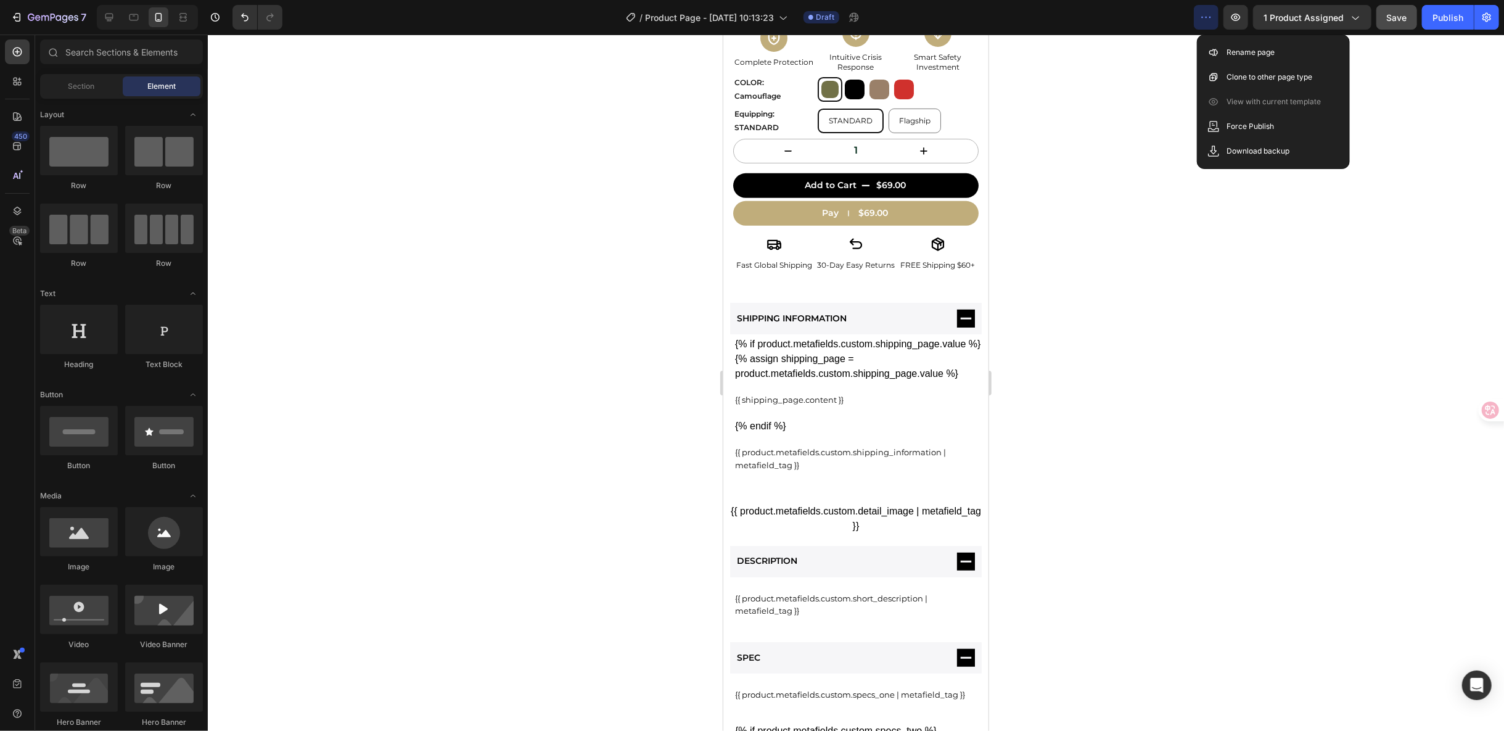  What do you see at coordinates (1251, 52) in the screenshot?
I see `p: Rename page` at bounding box center [1251, 52].